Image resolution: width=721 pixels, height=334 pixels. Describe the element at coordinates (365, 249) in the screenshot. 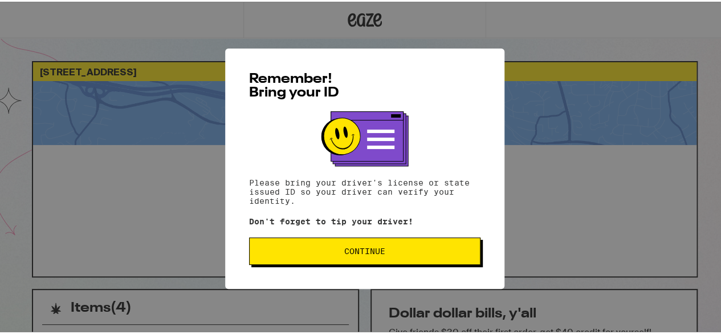

I see `button: Continue` at that location.